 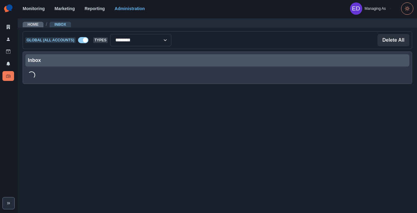 I want to click on a: Users, so click(x=8, y=39).